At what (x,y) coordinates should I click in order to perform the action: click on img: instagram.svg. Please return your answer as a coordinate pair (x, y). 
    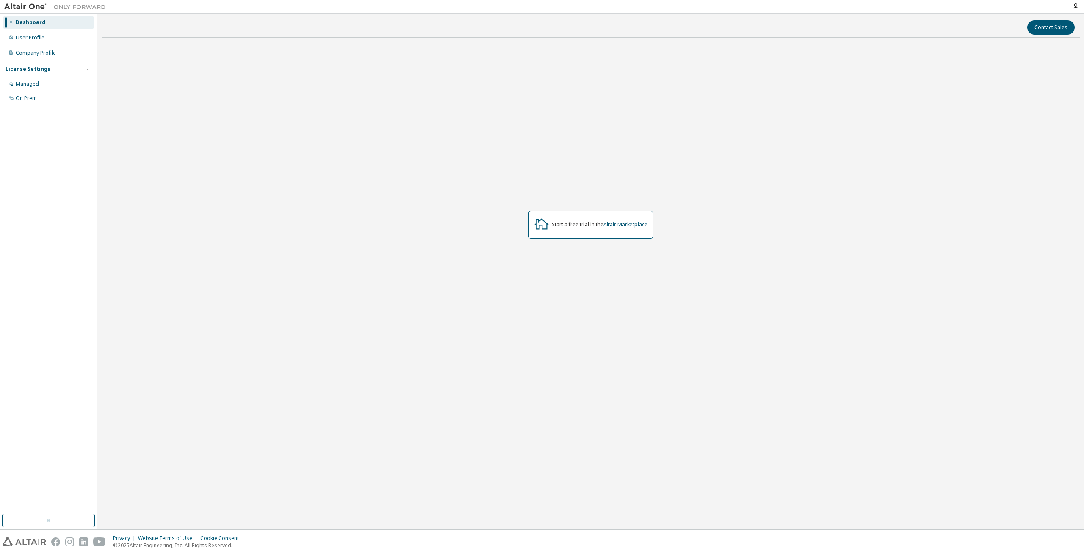
    Looking at the image, I should click on (69, 541).